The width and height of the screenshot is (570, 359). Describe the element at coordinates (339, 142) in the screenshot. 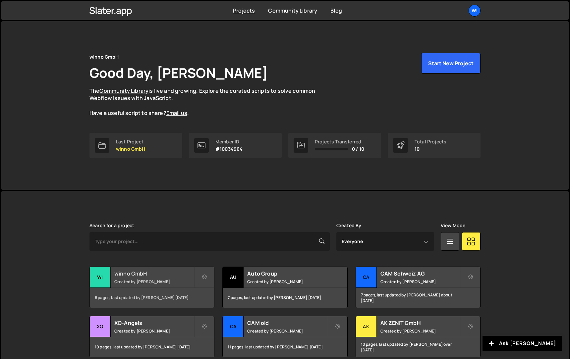

I see `div: Projects Transferred` at that location.